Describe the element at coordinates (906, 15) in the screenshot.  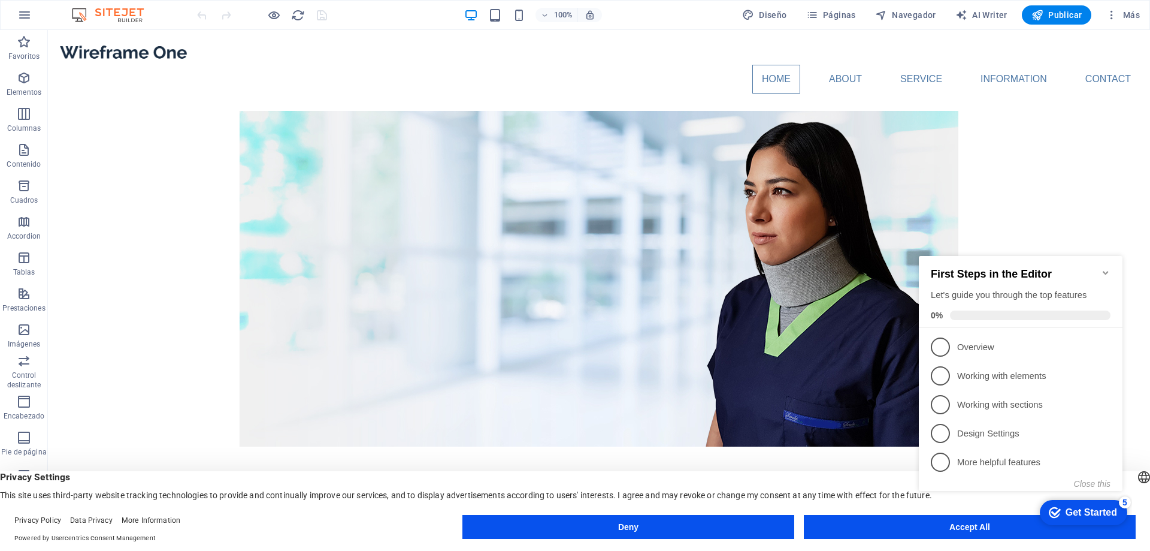
I see `span: Navegador` at that location.